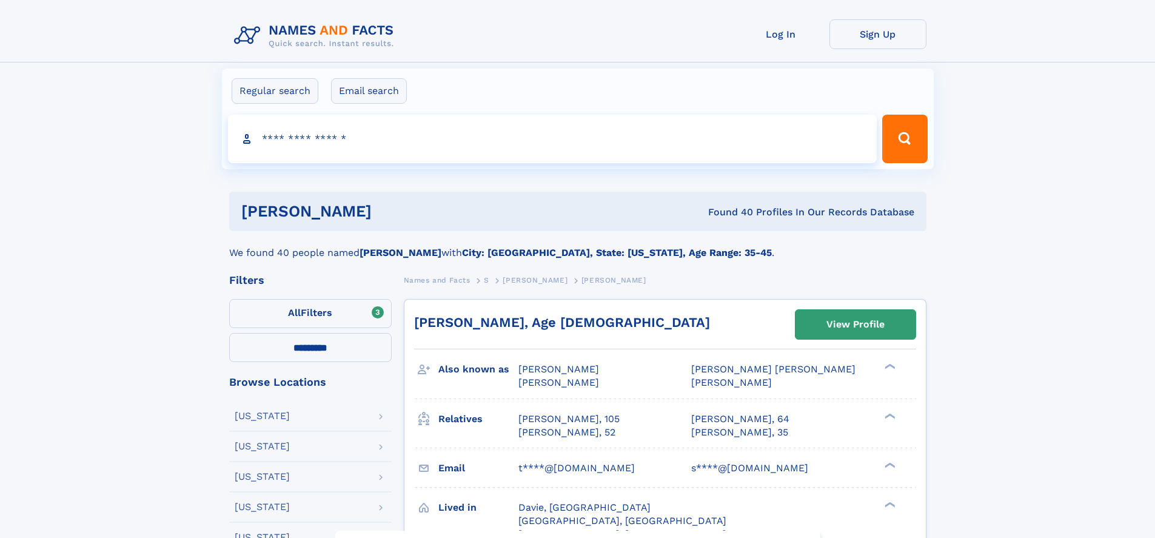  Describe the element at coordinates (856, 324) in the screenshot. I see `div: View Profile` at that location.